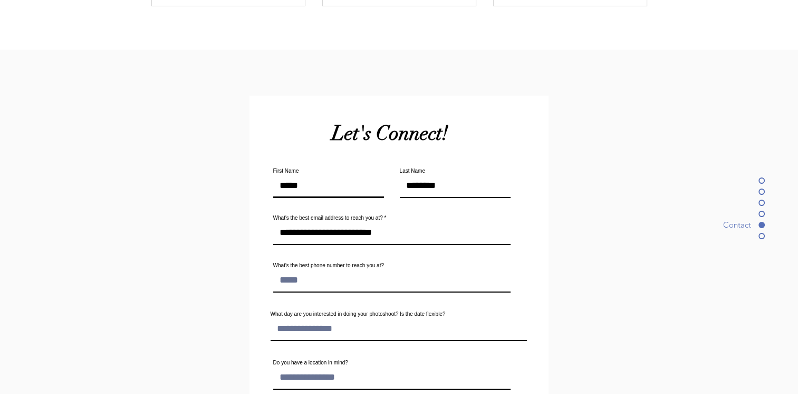 This screenshot has height=394, width=798. I want to click on a: Contact, so click(686, 224).